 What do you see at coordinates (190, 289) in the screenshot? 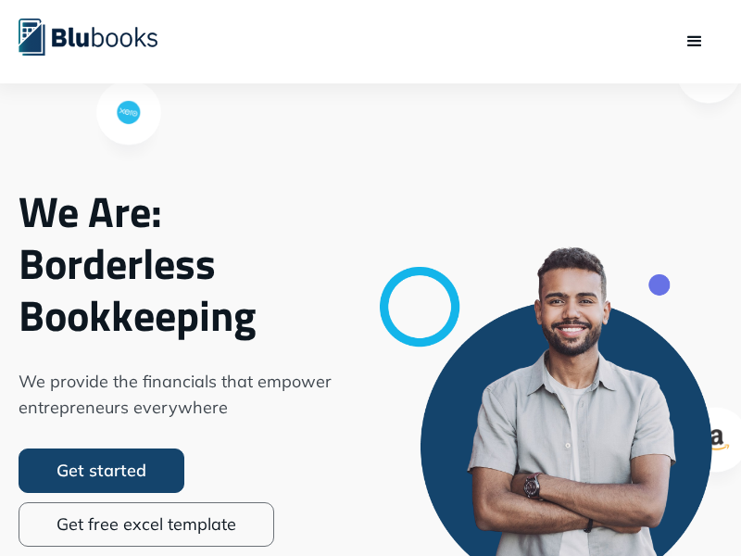
I see `span: Borderless Bookkeeping` at bounding box center [190, 289].